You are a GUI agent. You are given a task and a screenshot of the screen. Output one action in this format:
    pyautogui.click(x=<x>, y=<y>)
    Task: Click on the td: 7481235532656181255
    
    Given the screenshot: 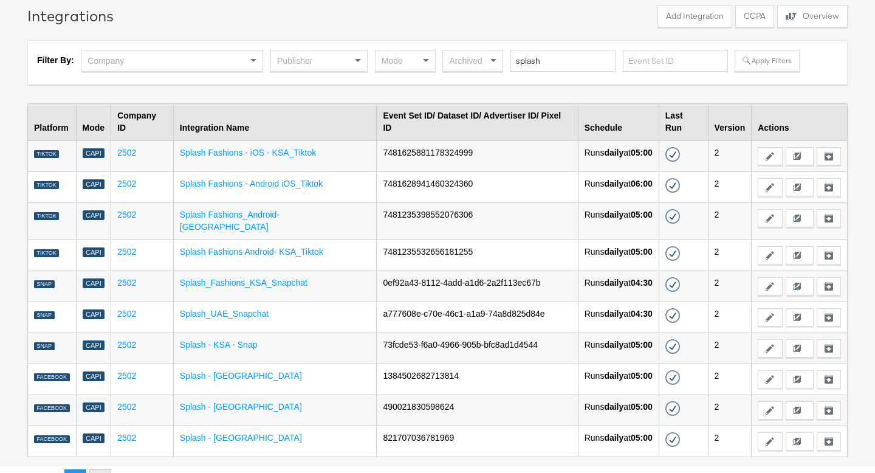 What is the action you would take?
    pyautogui.click(x=477, y=255)
    